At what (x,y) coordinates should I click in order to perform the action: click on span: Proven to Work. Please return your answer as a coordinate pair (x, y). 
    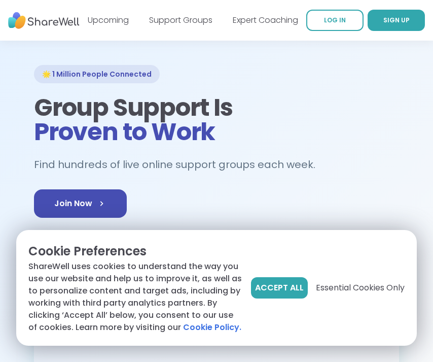
    Looking at the image, I should click on (124, 131).